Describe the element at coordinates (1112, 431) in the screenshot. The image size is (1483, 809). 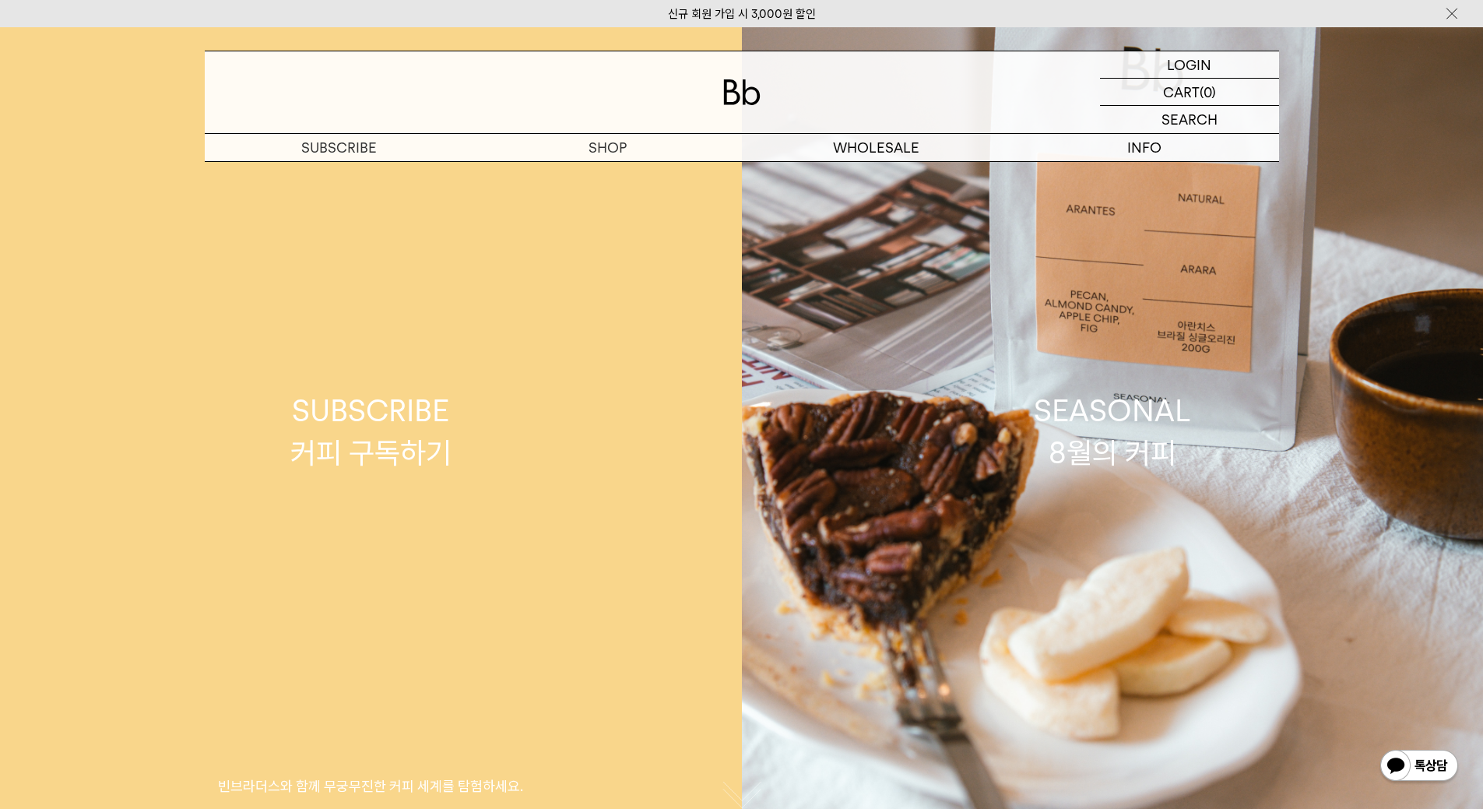
I see `div: SEASONAL 8월의 커피` at that location.